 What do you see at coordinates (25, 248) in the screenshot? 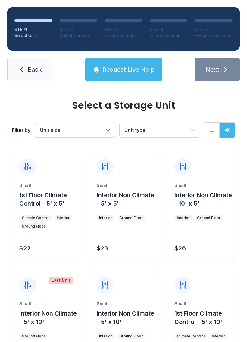
I see `div: $22` at bounding box center [25, 248].